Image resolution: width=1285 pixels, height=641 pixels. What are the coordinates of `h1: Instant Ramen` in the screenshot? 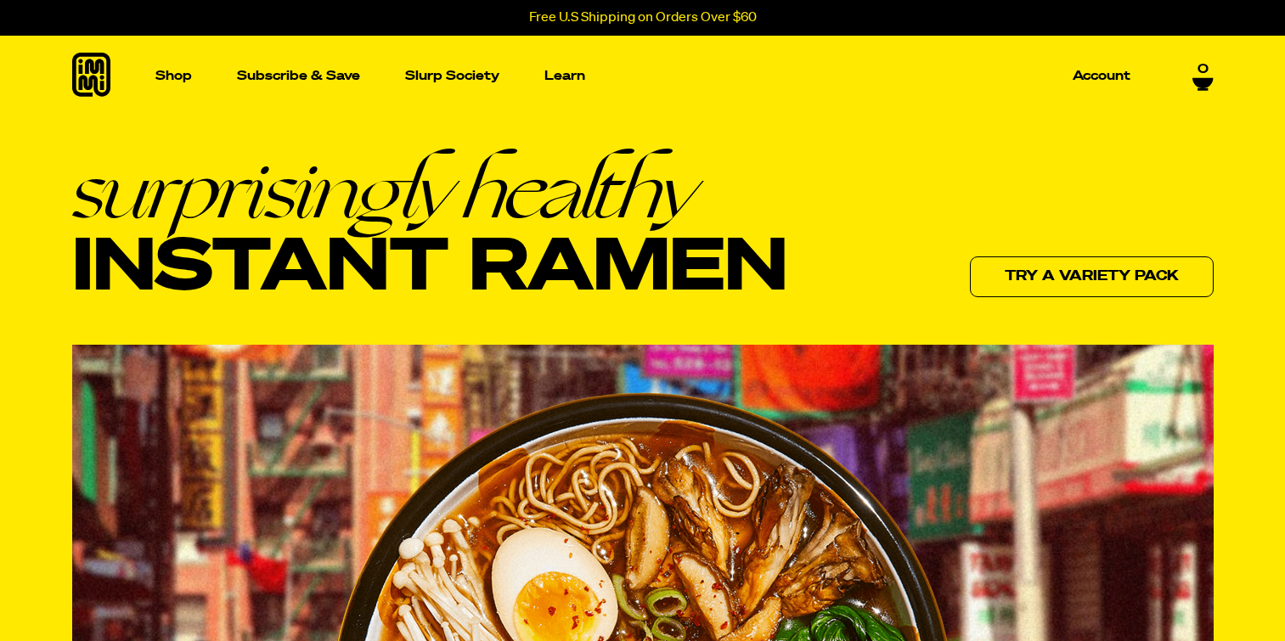 It's located at (430, 229).